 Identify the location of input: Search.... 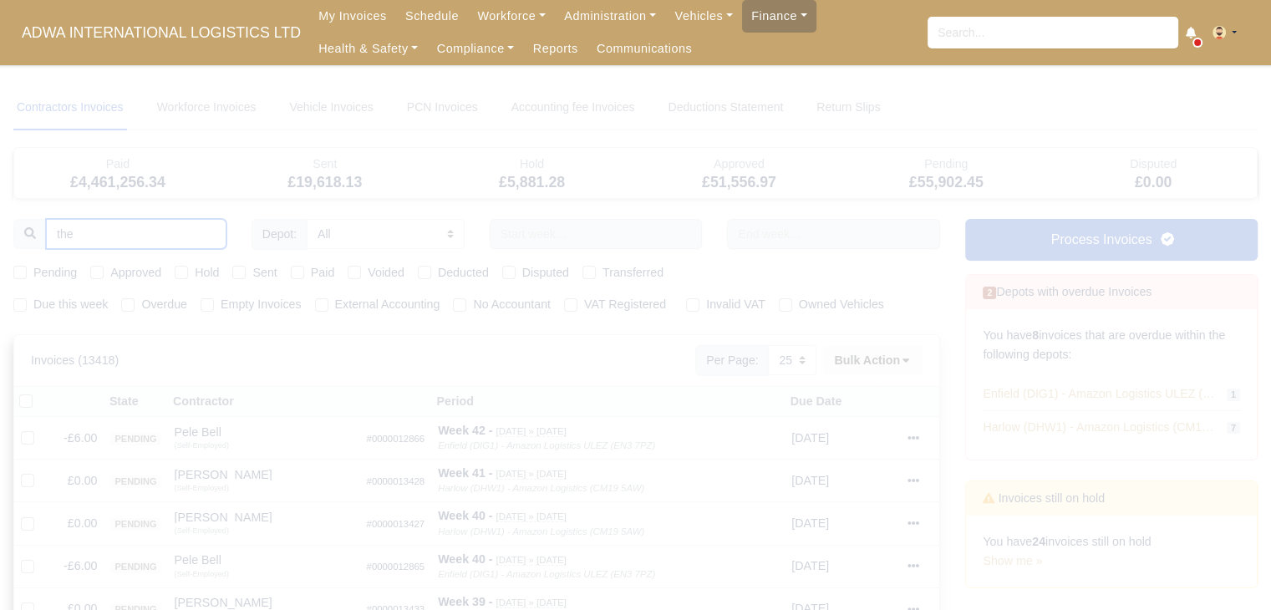
(1053, 33).